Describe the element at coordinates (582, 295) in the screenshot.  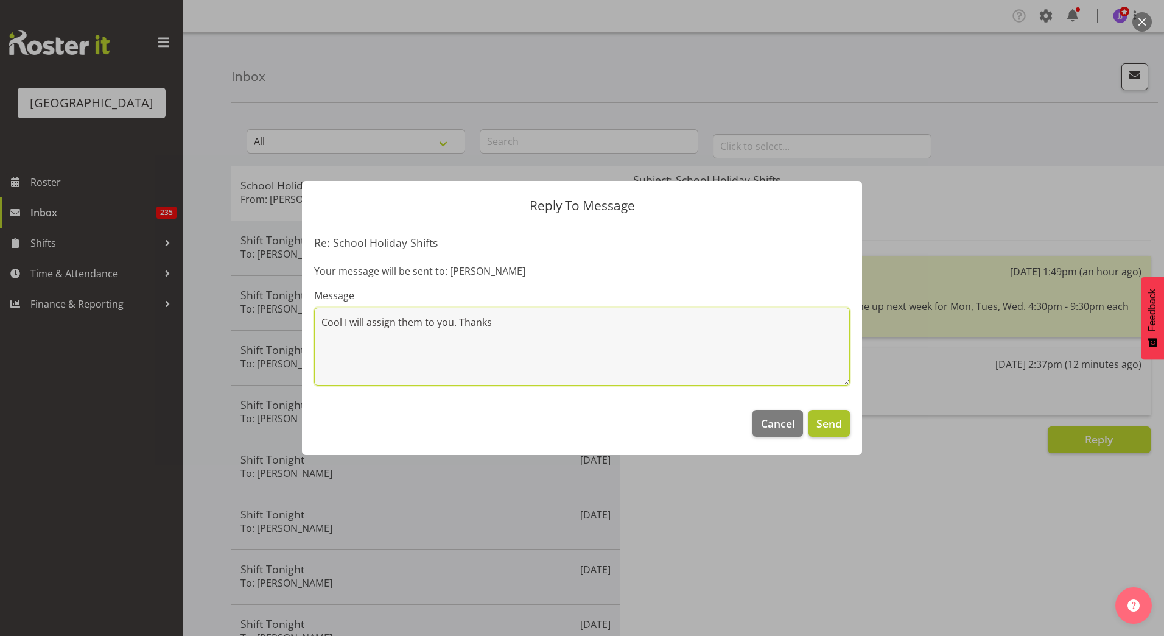
I see `label: Message` at that location.